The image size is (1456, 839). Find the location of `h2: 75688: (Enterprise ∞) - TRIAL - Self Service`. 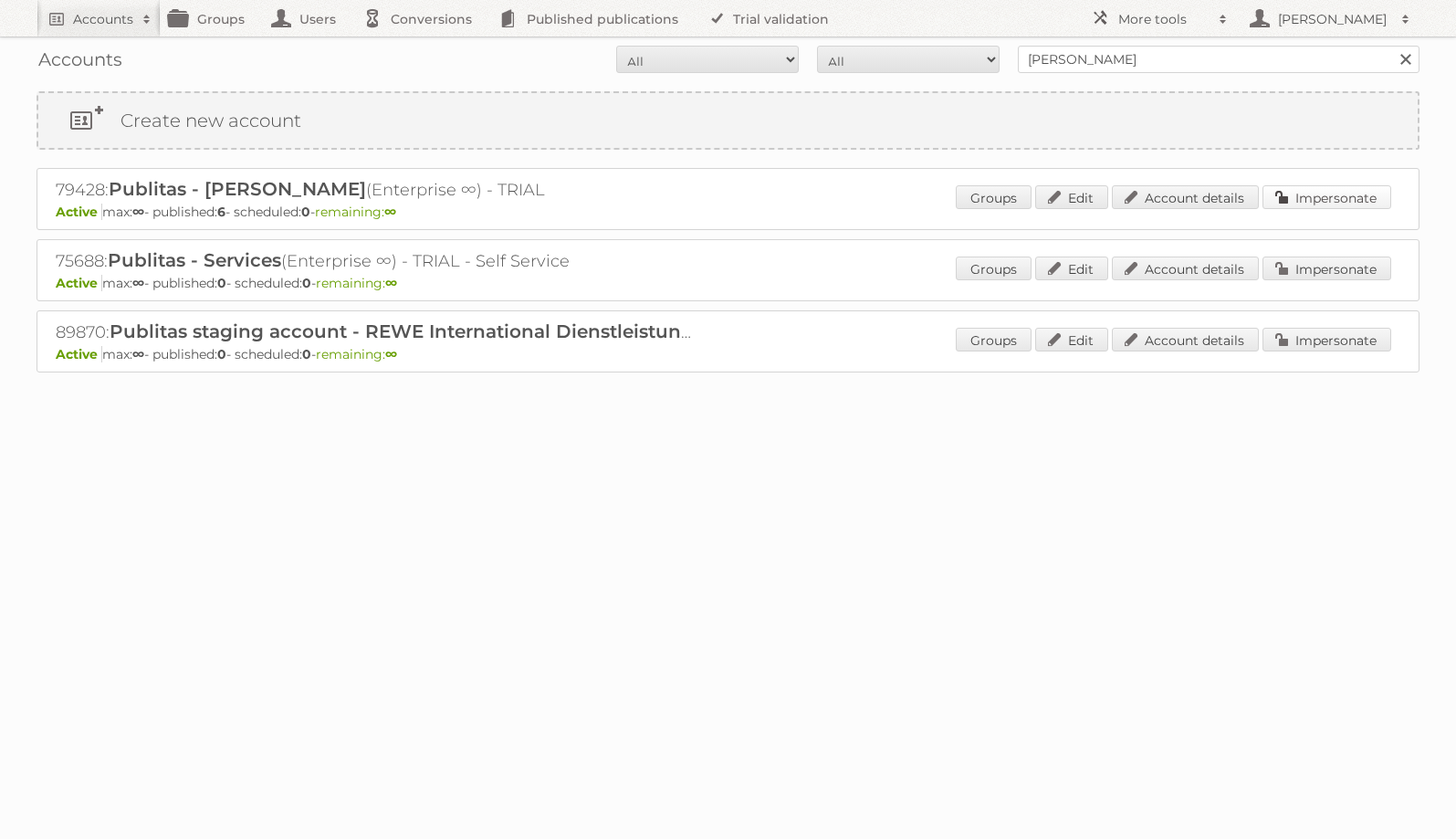

h2: 75688: (Enterprise ∞) - TRIAL - Self Service is located at coordinates (376, 261).